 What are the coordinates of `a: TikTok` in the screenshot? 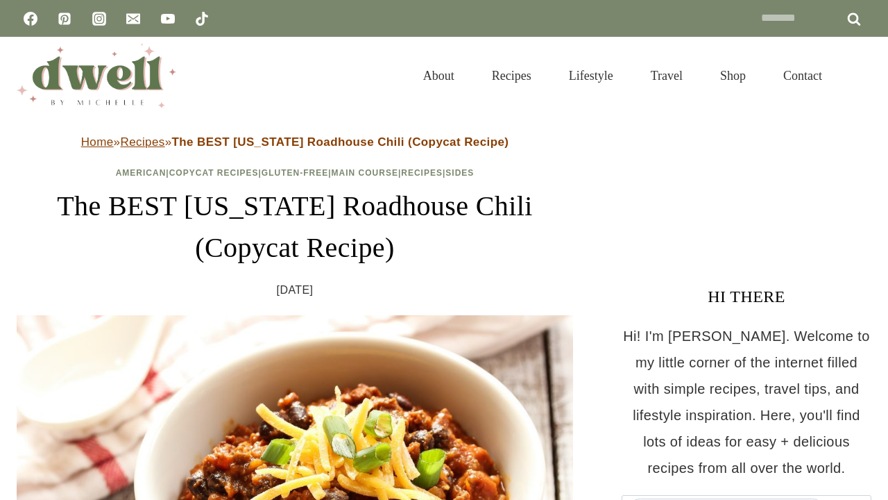 It's located at (202, 19).